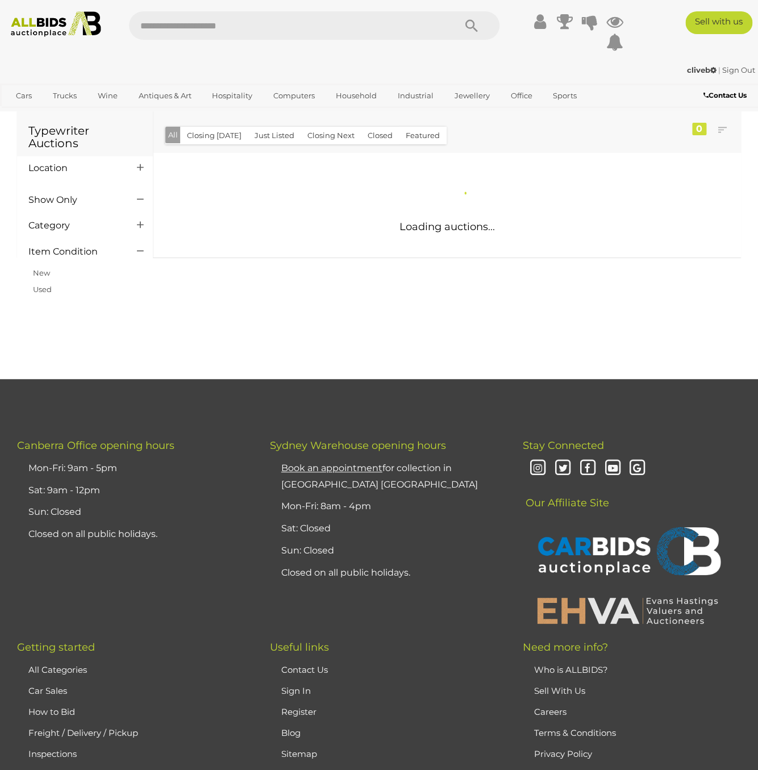  Describe the element at coordinates (83, 732) in the screenshot. I see `a: Freight / Delivery / Pickup` at that location.